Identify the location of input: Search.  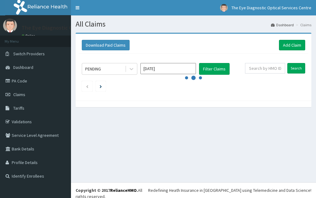
(296, 68).